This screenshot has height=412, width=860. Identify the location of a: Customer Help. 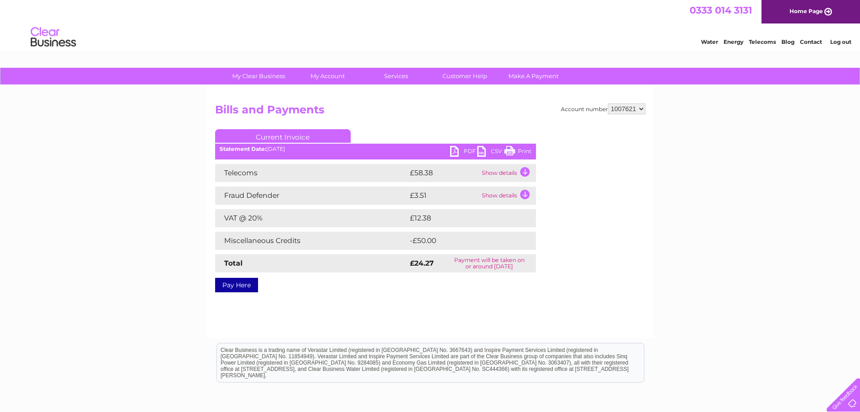
(465, 76).